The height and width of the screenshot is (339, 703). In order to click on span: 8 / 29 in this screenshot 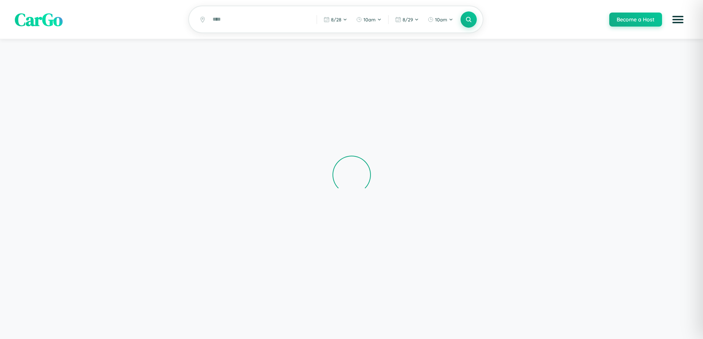, I will do `click(408, 20)`.